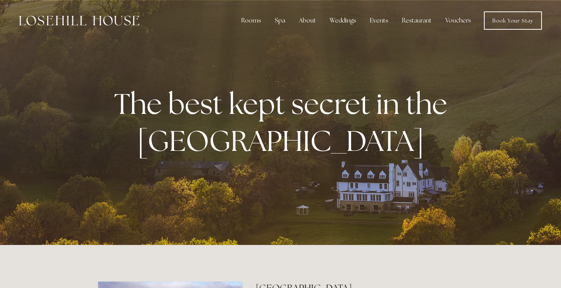 Image resolution: width=561 pixels, height=288 pixels. What do you see at coordinates (416, 21) in the screenshot?
I see `div: Restaurant` at bounding box center [416, 21].